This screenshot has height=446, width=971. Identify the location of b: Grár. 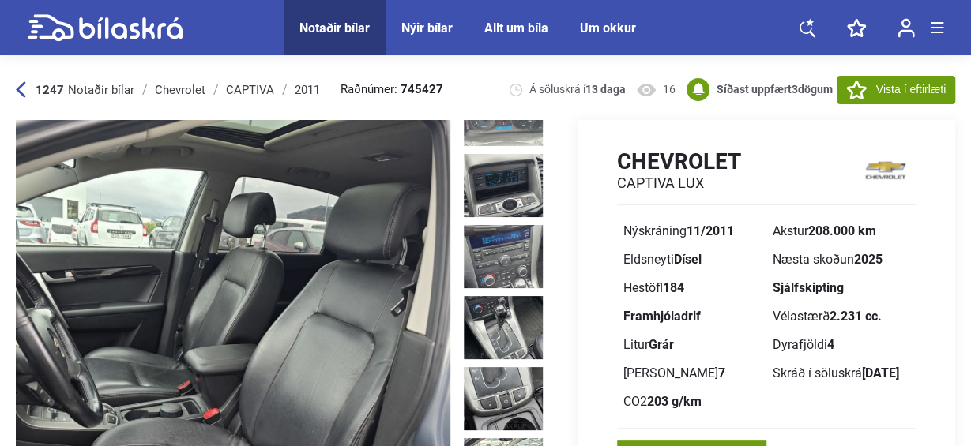
(661, 344).